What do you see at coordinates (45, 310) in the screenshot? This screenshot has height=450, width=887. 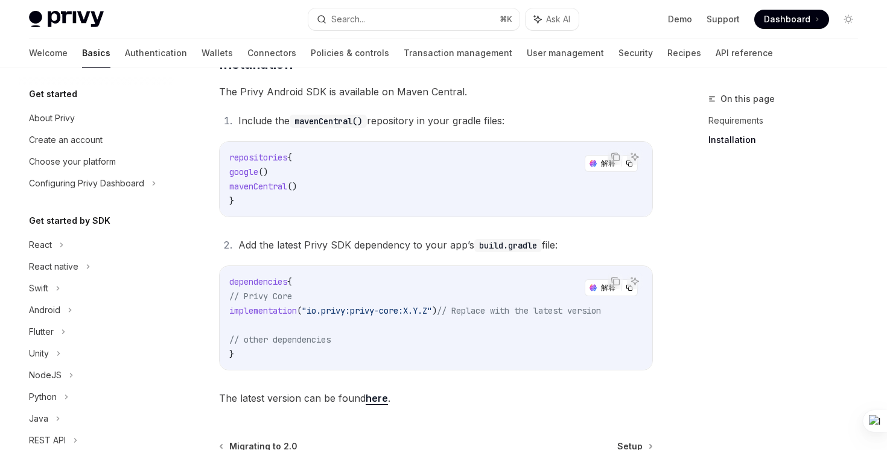 I see `div: Android` at bounding box center [45, 310].